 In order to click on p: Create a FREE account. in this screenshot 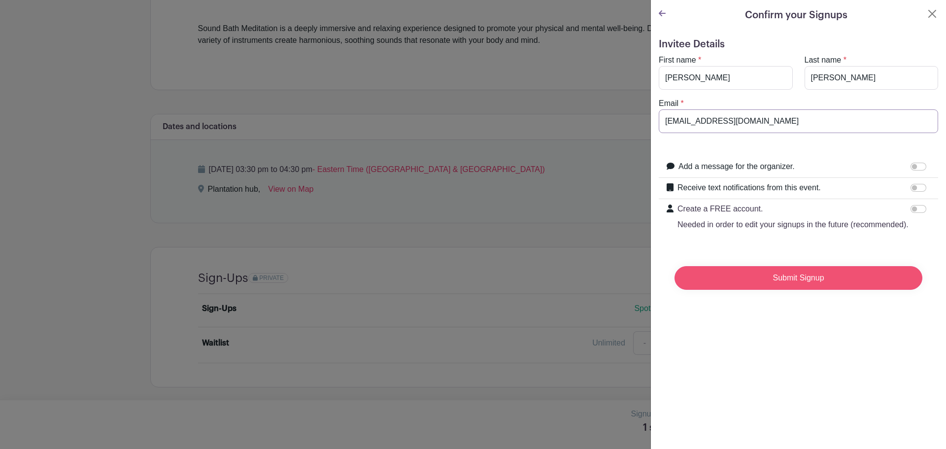, I will do `click(792, 209)`.